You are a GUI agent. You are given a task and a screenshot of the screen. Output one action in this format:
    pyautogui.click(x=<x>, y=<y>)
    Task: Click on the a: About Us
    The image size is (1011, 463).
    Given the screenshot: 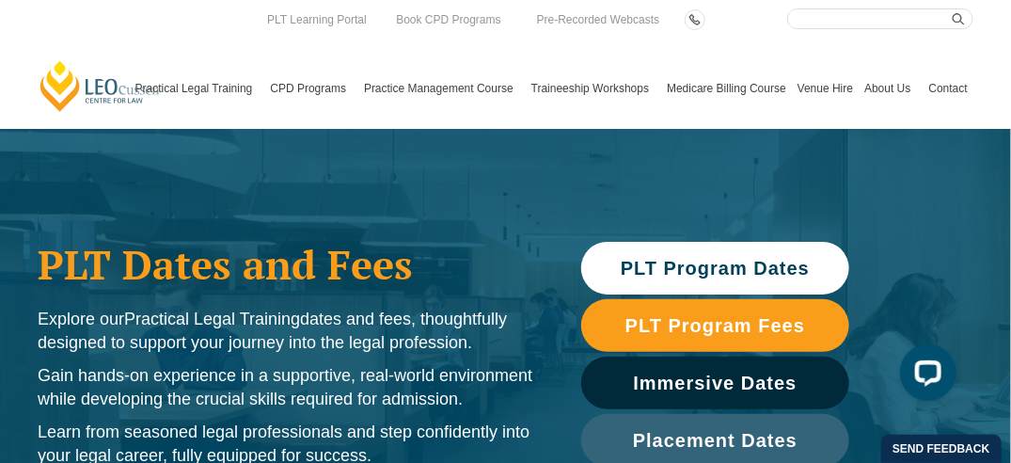 What is the action you would take?
    pyautogui.click(x=891, y=88)
    